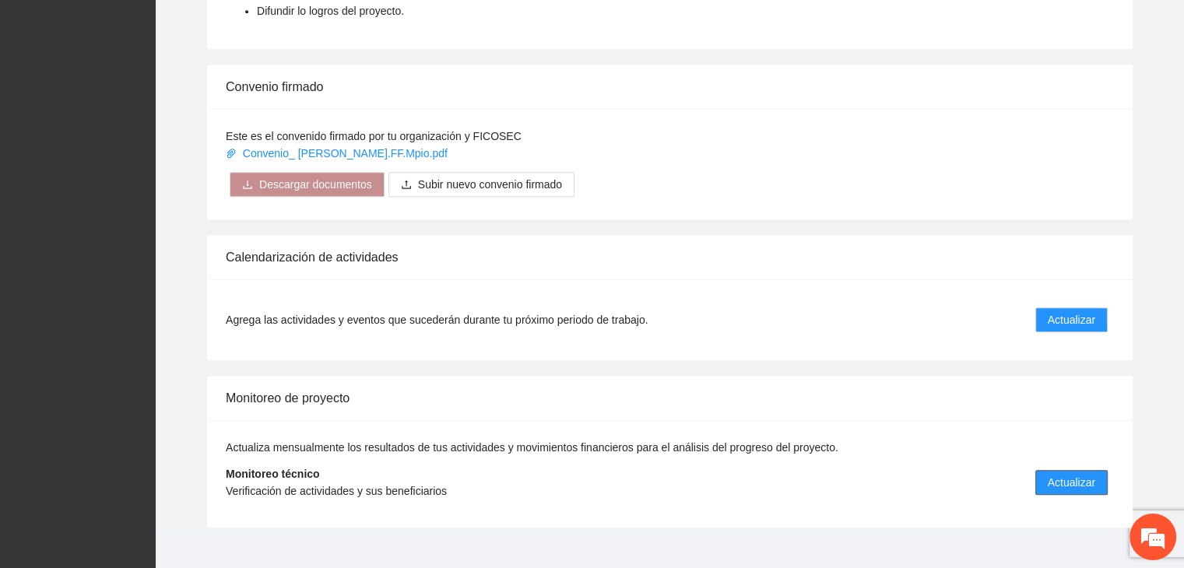 The image size is (1184, 568). Describe the element at coordinates (532, 448) in the screenshot. I see `span: Actualiza mensualmente los resultados de tus actividades y movimientos financieros para el anális...` at that location.